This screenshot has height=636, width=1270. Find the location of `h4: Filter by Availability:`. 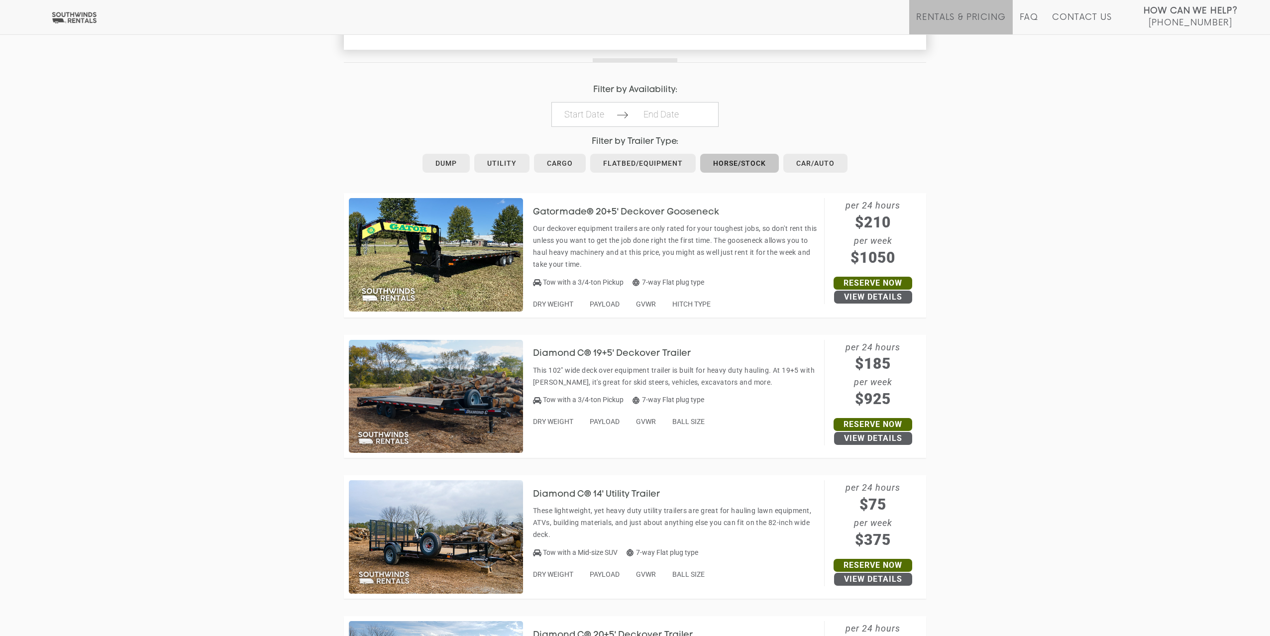

h4: Filter by Availability: is located at coordinates (635, 90).